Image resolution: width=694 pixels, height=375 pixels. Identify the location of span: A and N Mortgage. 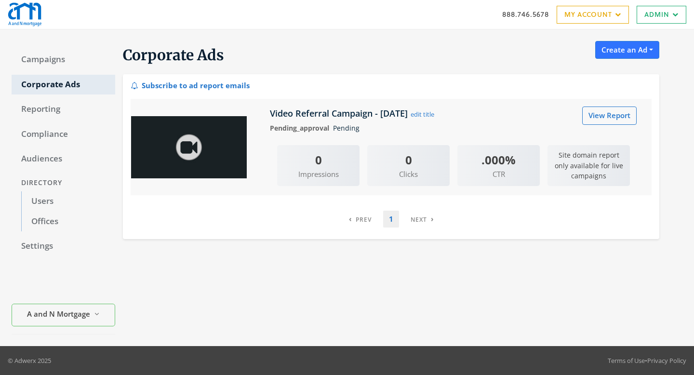
(58, 314).